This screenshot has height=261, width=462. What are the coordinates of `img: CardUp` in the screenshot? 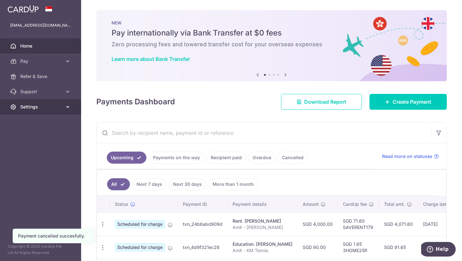 It's located at (23, 9).